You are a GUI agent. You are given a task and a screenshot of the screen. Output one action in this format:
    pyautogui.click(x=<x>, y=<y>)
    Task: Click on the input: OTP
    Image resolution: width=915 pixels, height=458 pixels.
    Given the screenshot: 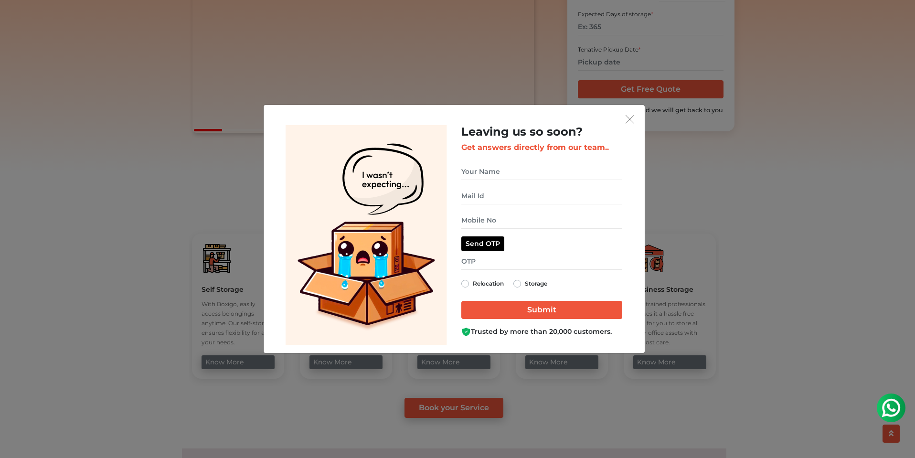 What is the action you would take?
    pyautogui.click(x=541, y=261)
    